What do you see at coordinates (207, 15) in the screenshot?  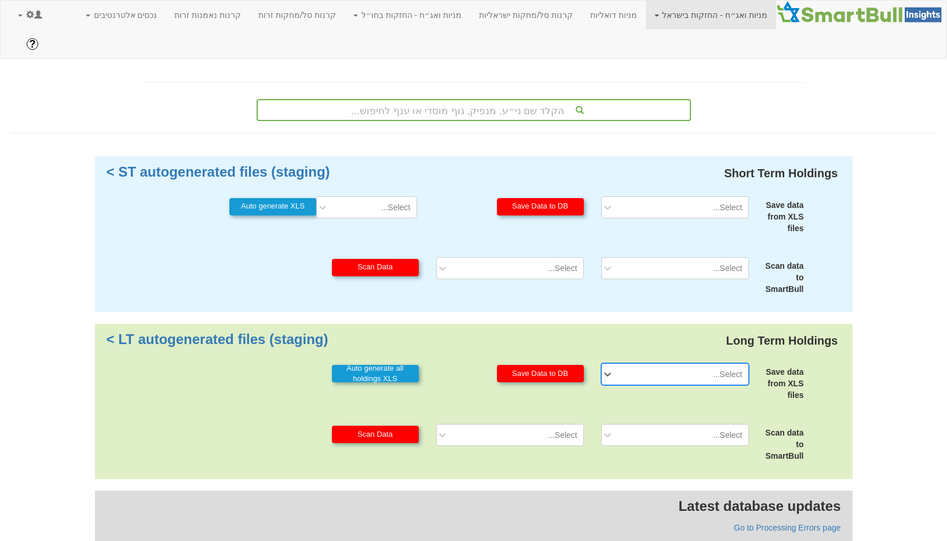 I see `a: קרנות נאמנות זרות` at bounding box center [207, 15].